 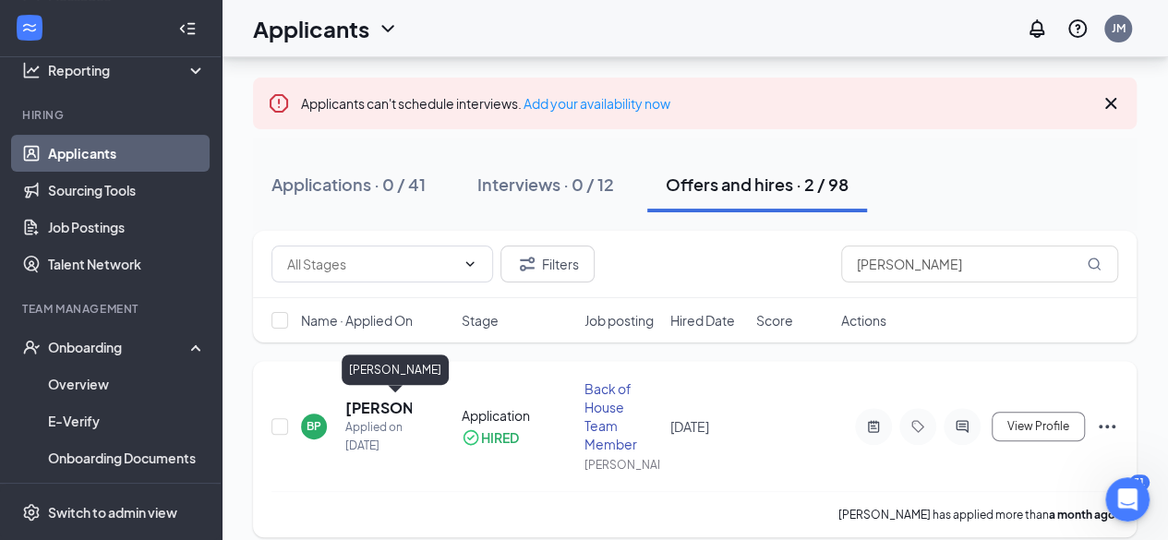 What do you see at coordinates (619, 321) in the screenshot?
I see `span: Job posting` at bounding box center [619, 321].